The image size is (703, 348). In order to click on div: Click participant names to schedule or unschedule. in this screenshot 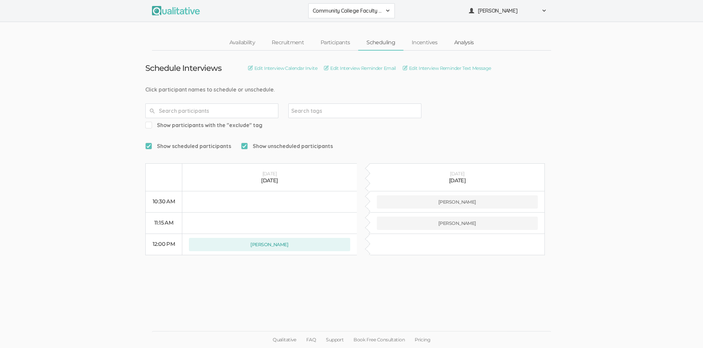, I will do `click(351, 89)`.